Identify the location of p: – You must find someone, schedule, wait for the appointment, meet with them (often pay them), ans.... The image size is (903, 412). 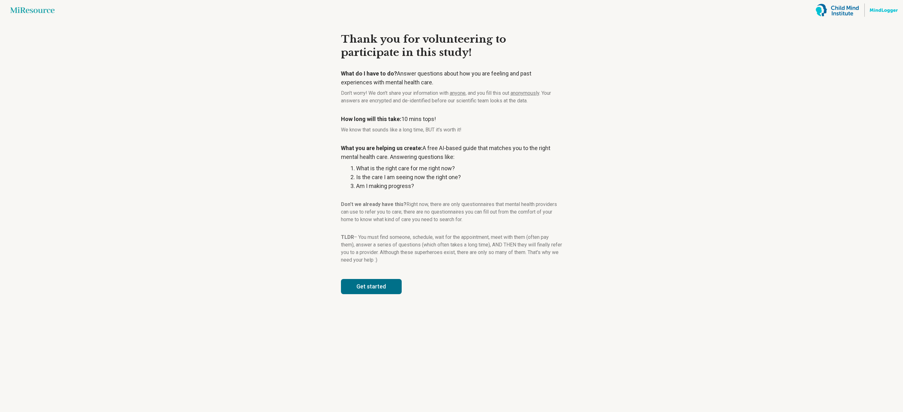
(451, 249).